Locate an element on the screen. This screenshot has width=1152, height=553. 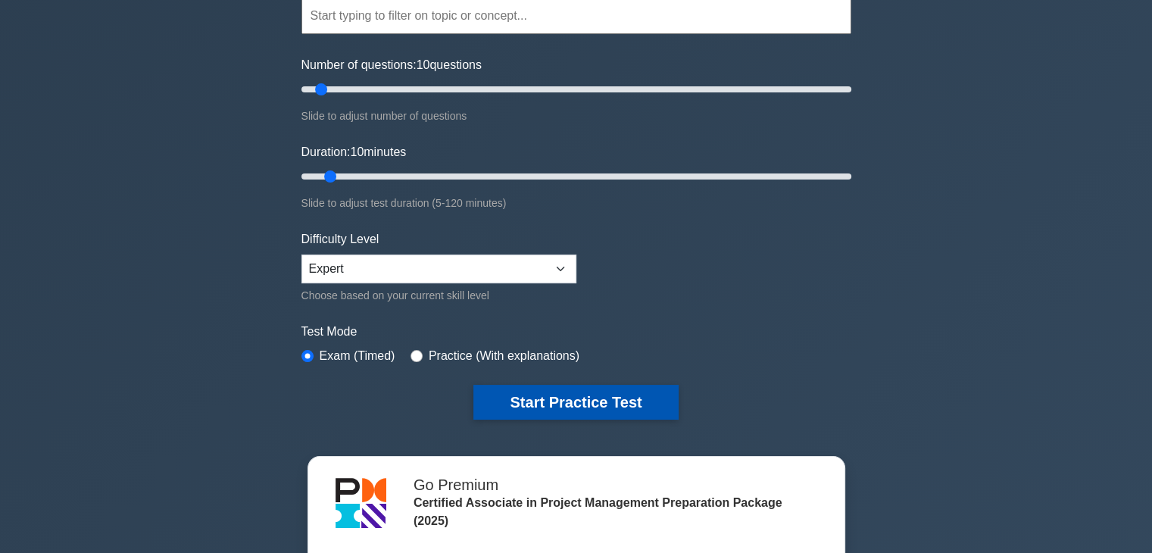
label: Test Mode is located at coordinates (576, 332).